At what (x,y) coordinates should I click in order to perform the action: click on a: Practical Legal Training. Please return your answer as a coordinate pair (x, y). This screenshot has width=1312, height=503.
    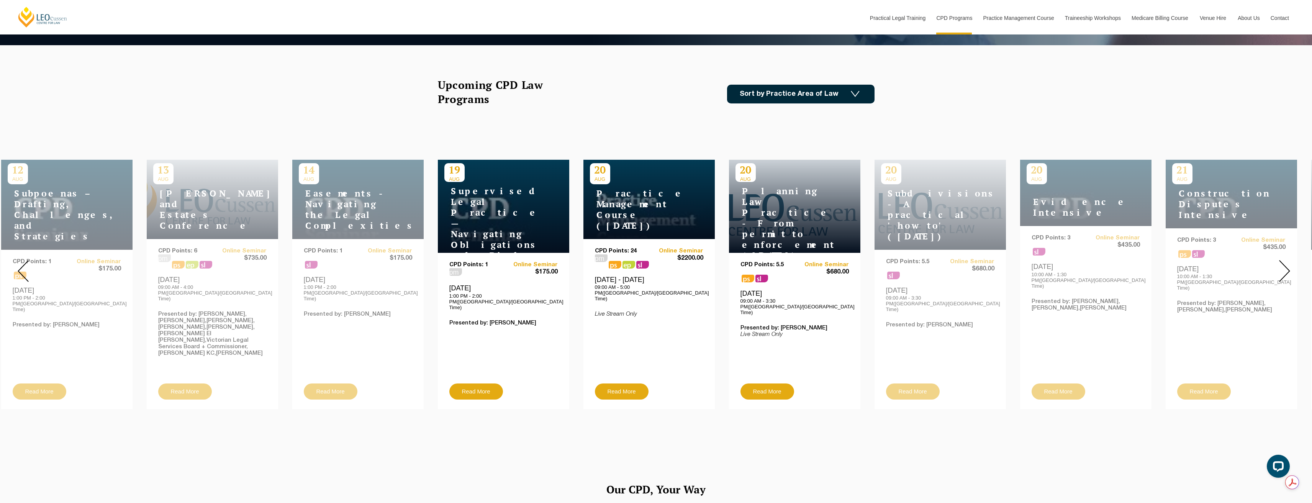
    Looking at the image, I should click on (898, 18).